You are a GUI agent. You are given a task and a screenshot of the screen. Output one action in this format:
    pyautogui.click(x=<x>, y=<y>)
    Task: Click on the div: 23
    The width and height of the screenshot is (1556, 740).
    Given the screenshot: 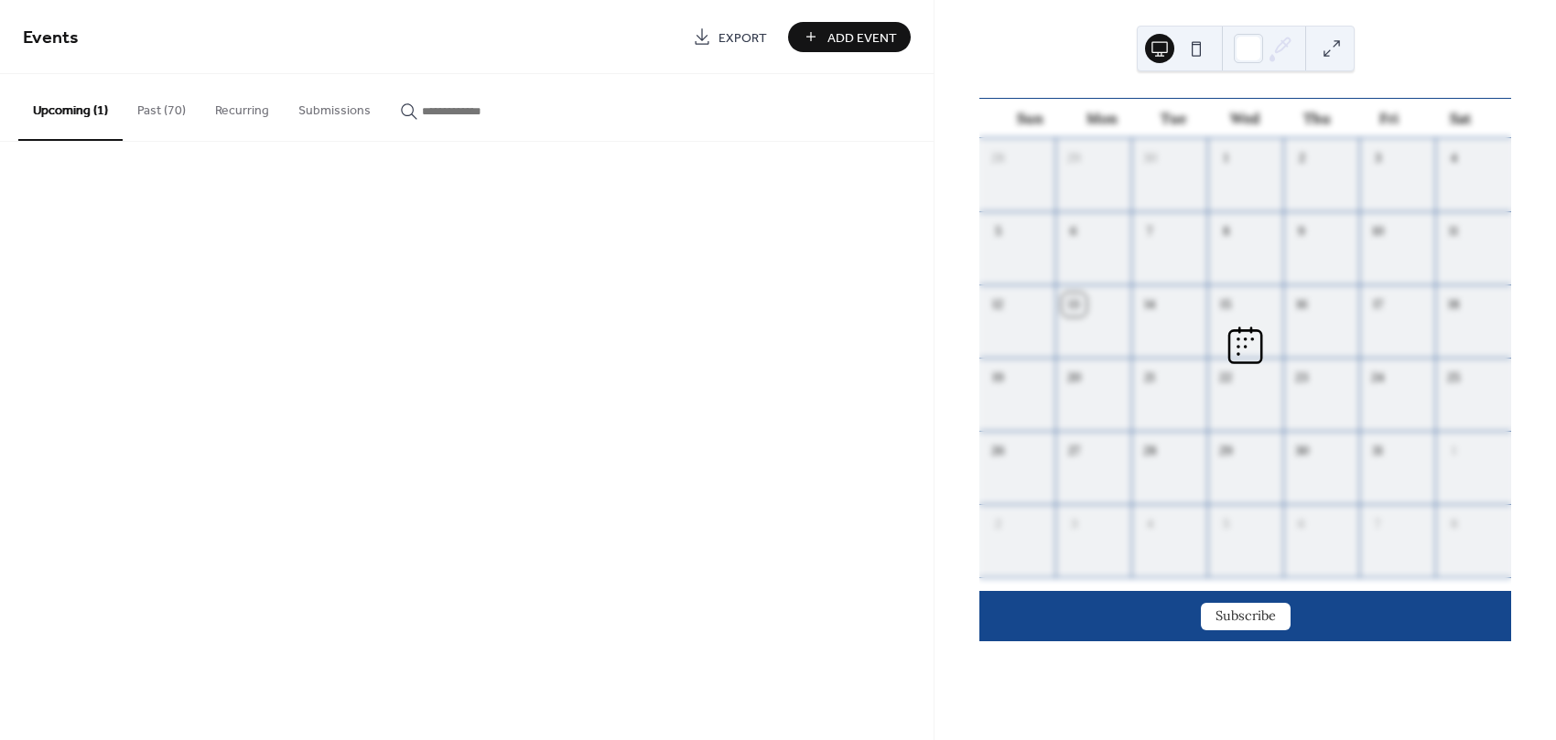 What is the action you would take?
    pyautogui.click(x=1301, y=378)
    